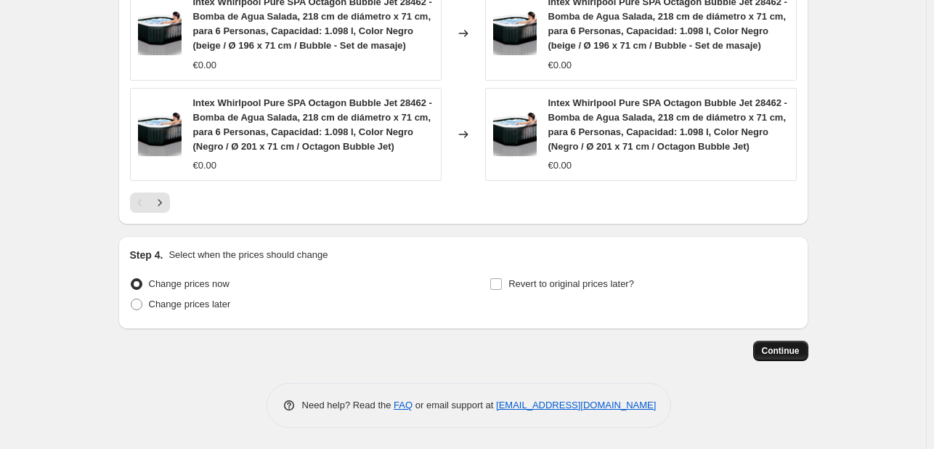 This screenshot has height=449, width=934. What do you see at coordinates (189, 283) in the screenshot?
I see `span: Change prices now` at bounding box center [189, 283].